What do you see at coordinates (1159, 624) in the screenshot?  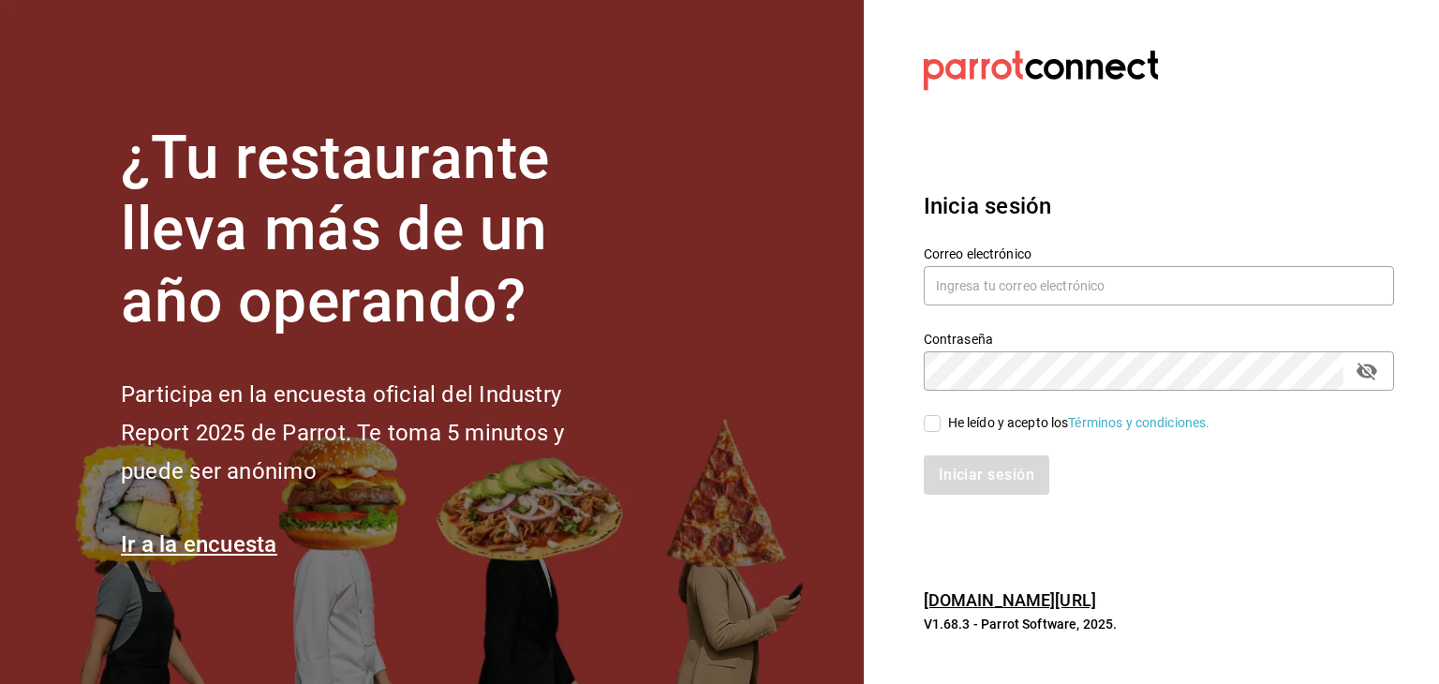 I see `p: V1.68.3 - Parrot Software, 2025.` at bounding box center [1159, 624].